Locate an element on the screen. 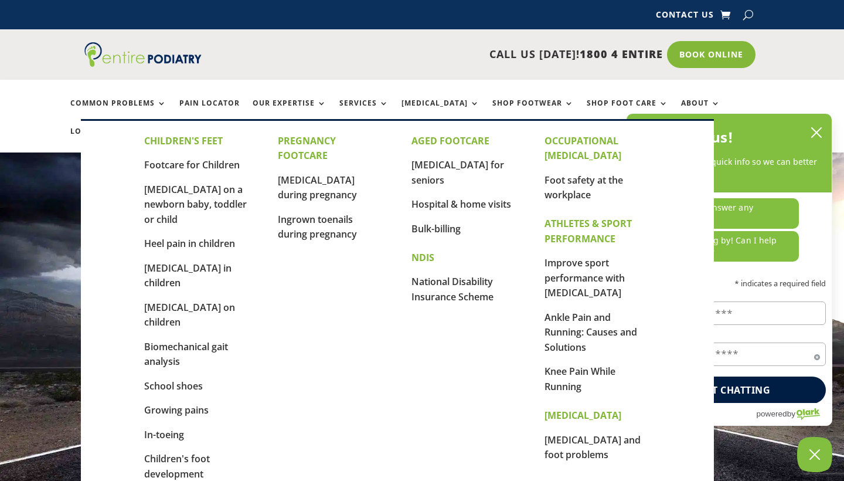  a: Contact Us is located at coordinates (685, 17).